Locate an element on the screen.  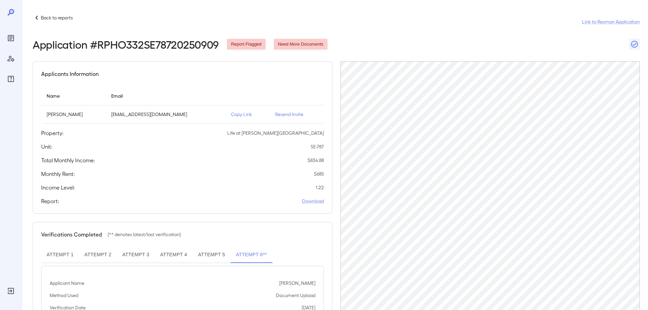
p: Method Used is located at coordinates (64, 295).